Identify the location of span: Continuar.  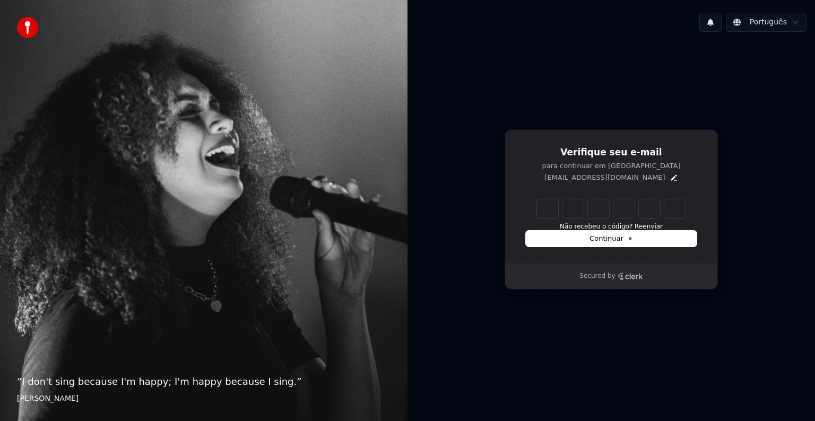
(611, 239).